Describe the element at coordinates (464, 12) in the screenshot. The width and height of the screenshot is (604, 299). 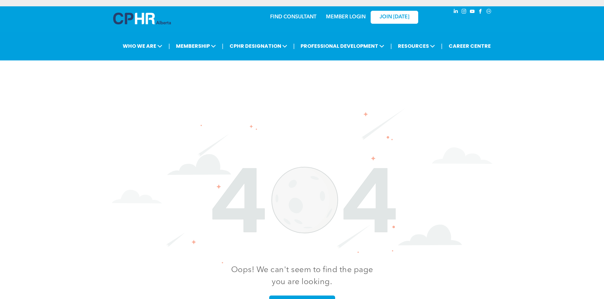
I see `a: instagram` at that location.